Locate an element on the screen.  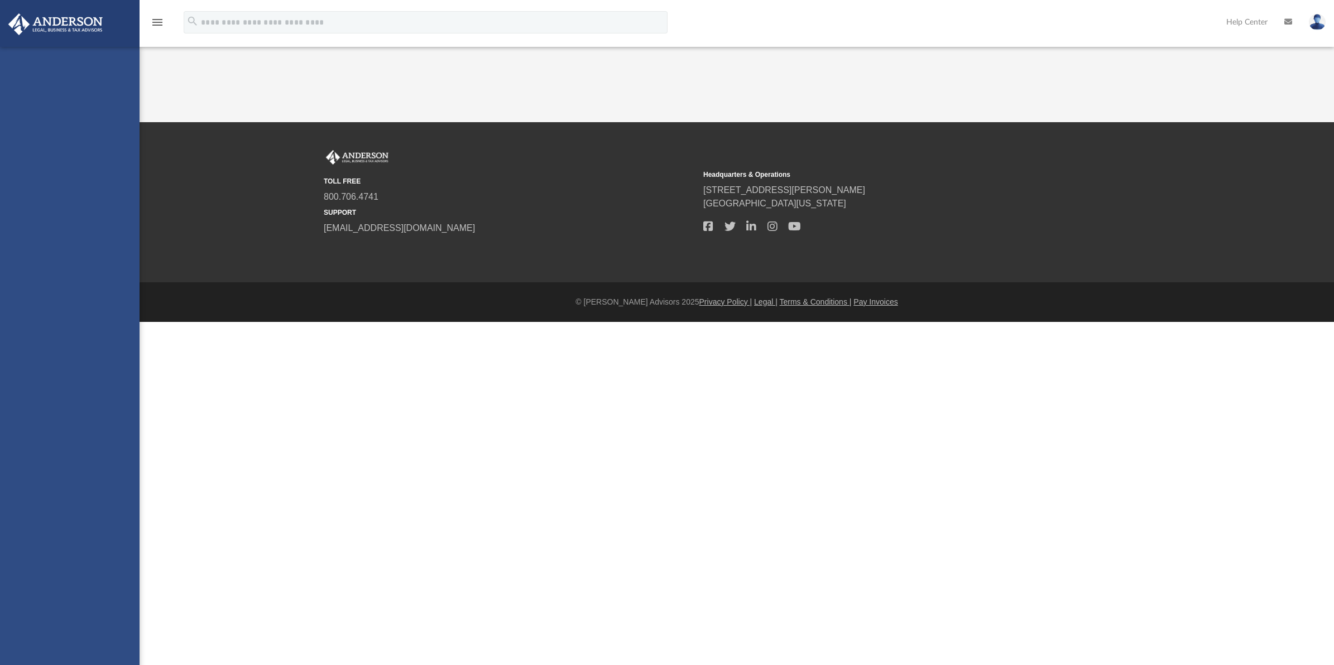
i: menu is located at coordinates (157, 22).